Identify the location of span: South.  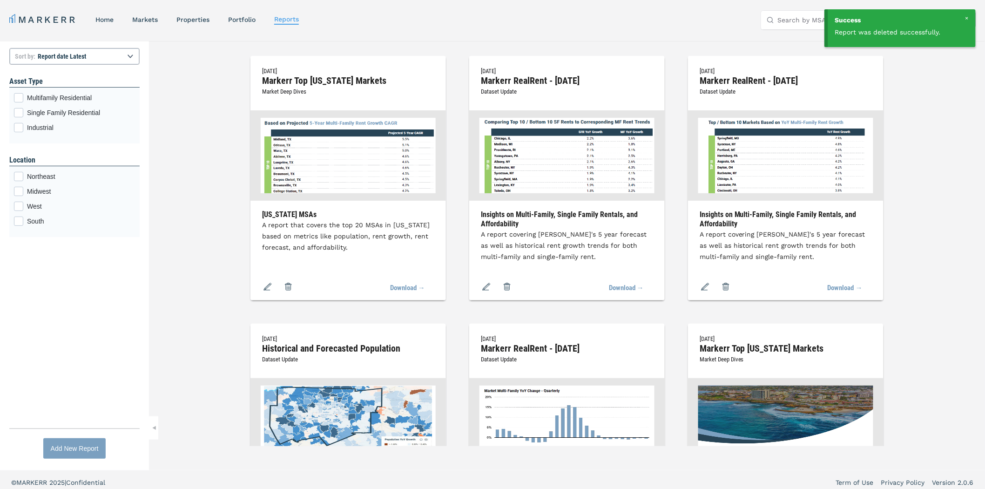
(81, 221).